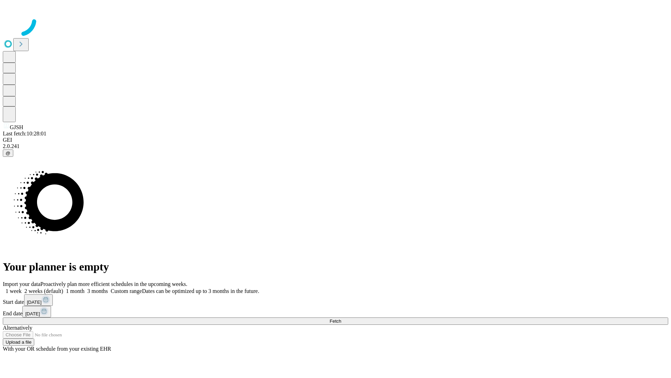  I want to click on div: End date, so click(336, 311).